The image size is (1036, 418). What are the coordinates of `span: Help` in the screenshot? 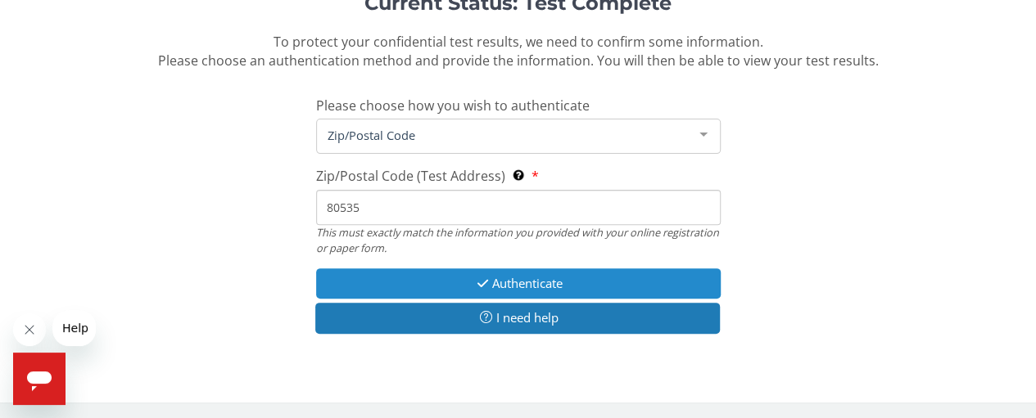 It's located at (23, 18).